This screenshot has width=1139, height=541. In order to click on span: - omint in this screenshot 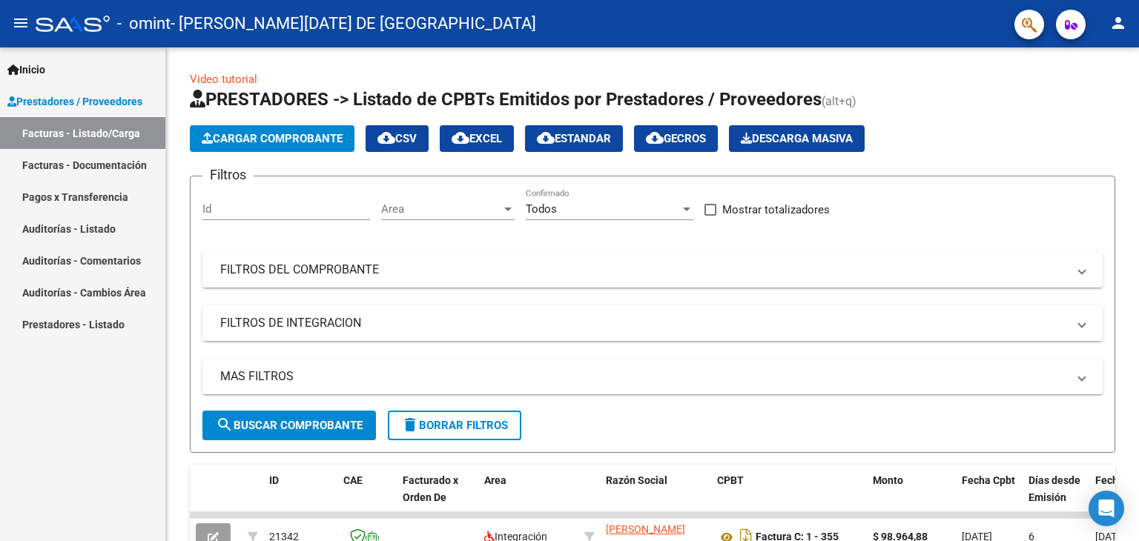, I will do `click(144, 24)`.